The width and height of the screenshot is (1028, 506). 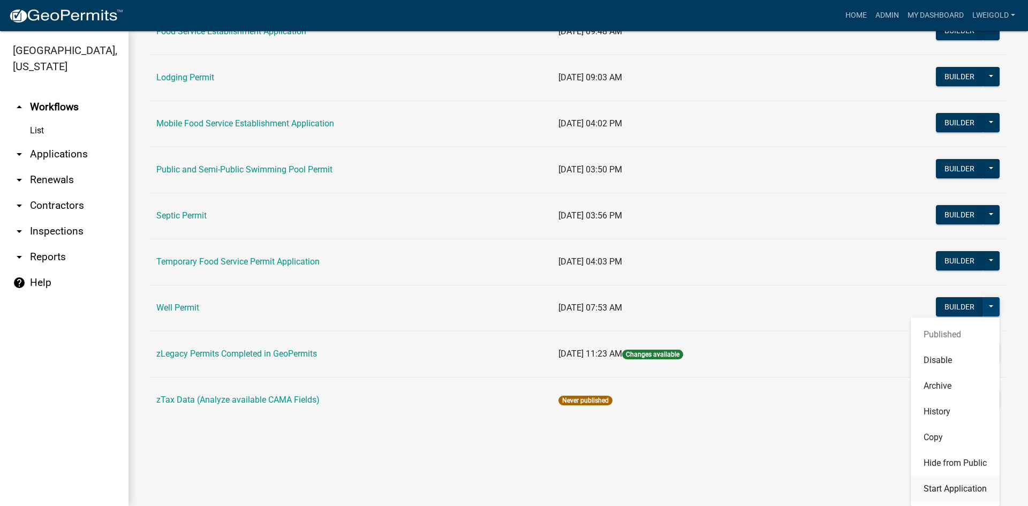 What do you see at coordinates (887, 16) in the screenshot?
I see `a: Admin` at bounding box center [887, 16].